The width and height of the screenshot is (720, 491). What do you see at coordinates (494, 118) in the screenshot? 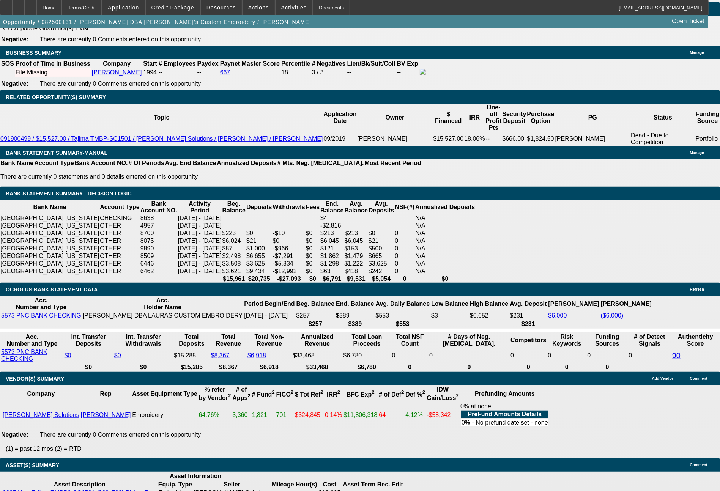
I see `th: One-off Profit Pts` at bounding box center [494, 118].